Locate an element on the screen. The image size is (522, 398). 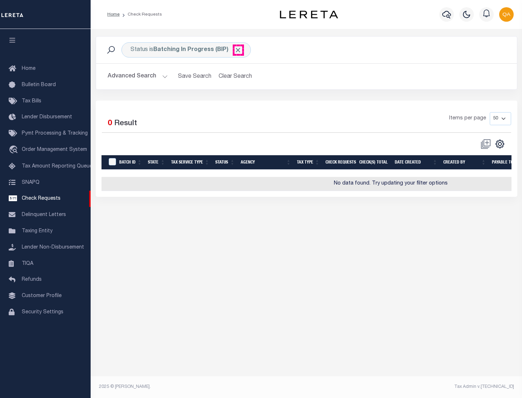
th: Date Created: activate to sort column ascending is located at coordinates (416, 163).